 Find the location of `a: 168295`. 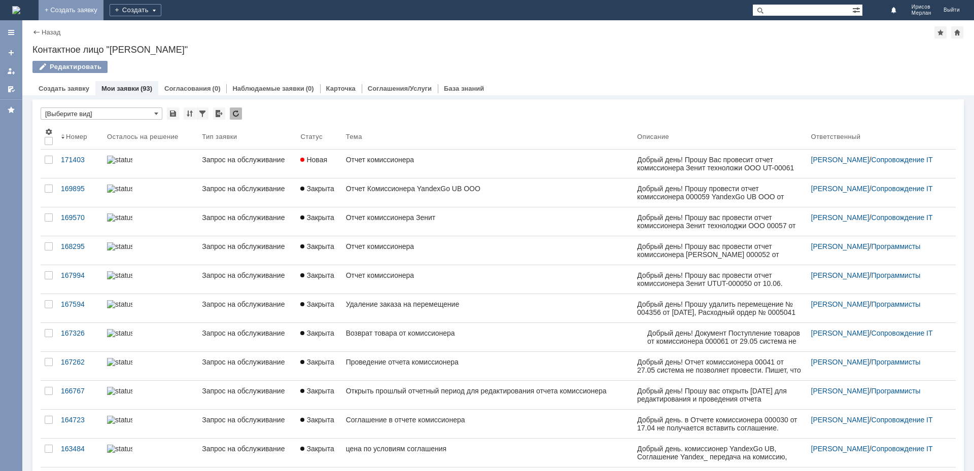

a: 168295 is located at coordinates (80, 250).